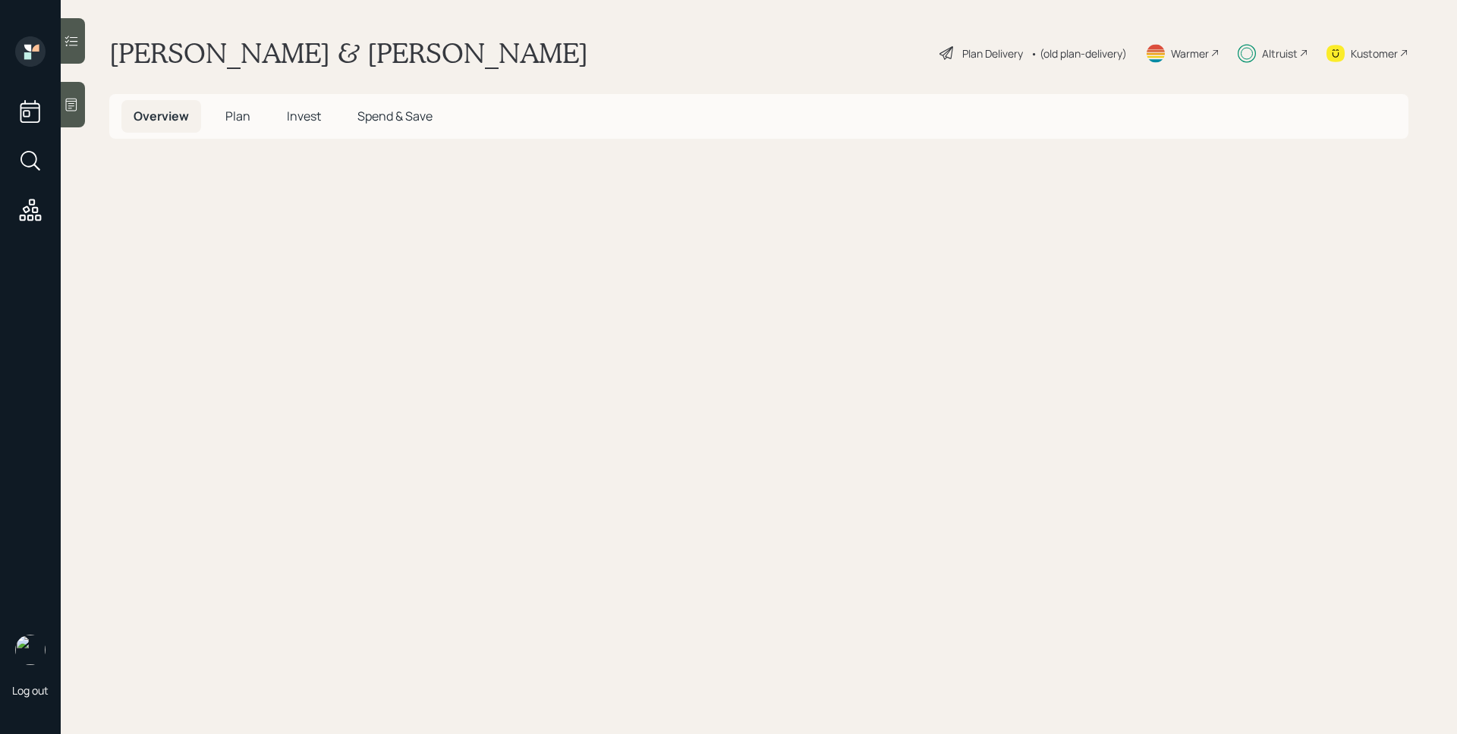 The image size is (1457, 734). I want to click on div: Kustomer, so click(1374, 53).